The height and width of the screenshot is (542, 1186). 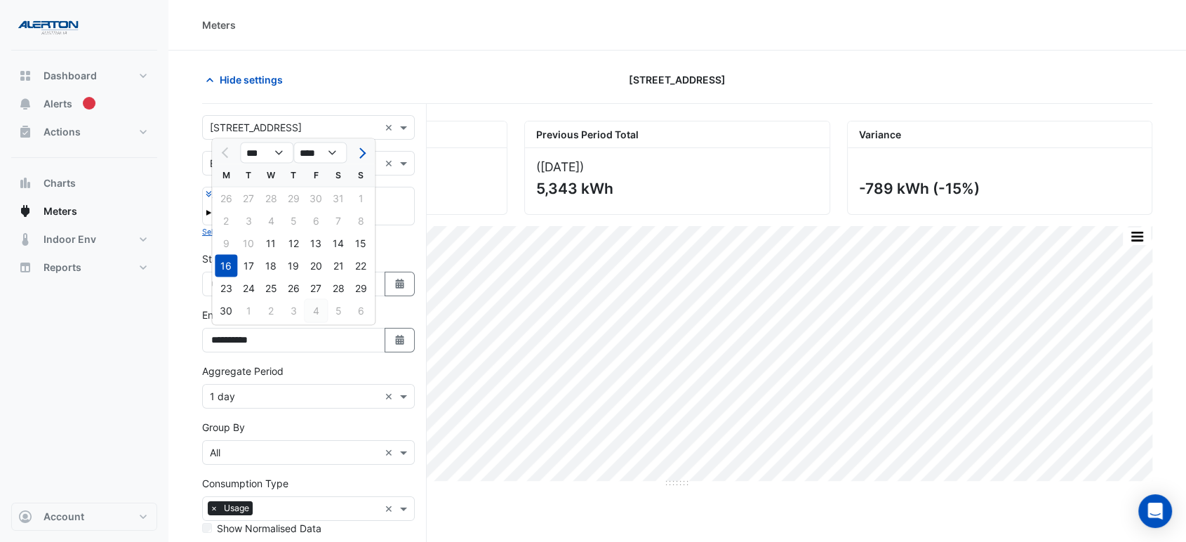 What do you see at coordinates (223, 314) in the screenshot?
I see `label: End Date` at bounding box center [223, 314].